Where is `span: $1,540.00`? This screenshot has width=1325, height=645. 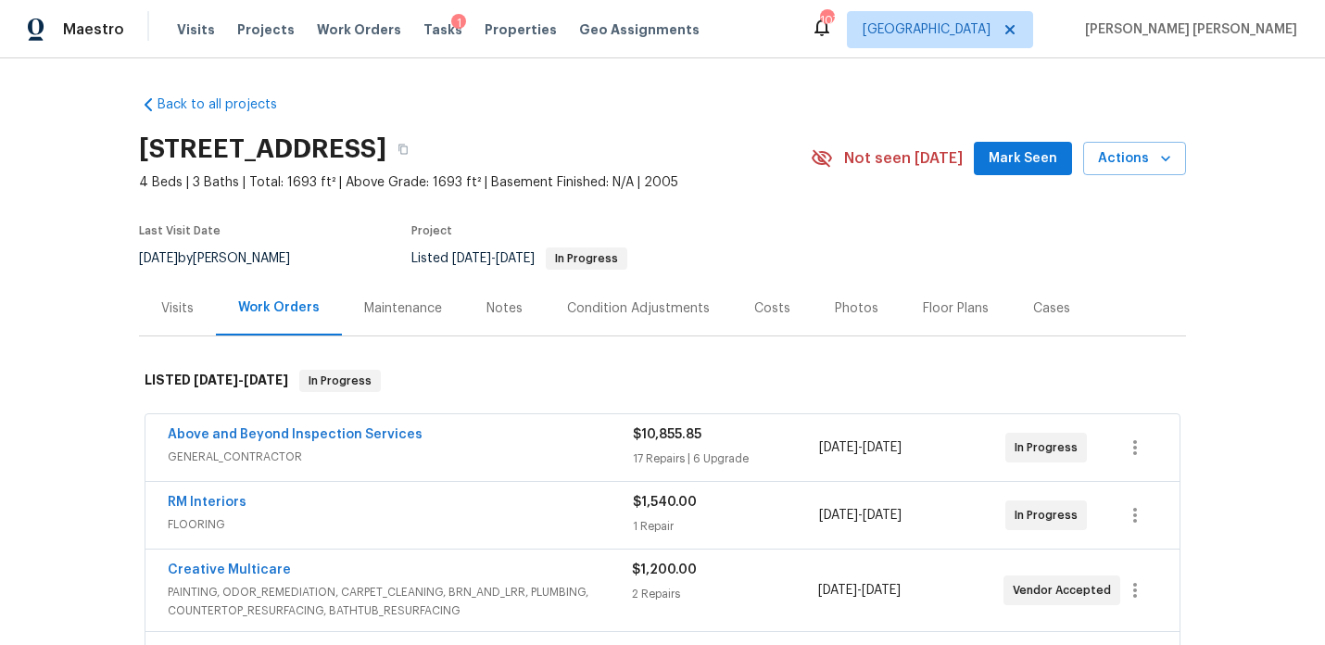
span: $1,540.00 is located at coordinates (664, 502).